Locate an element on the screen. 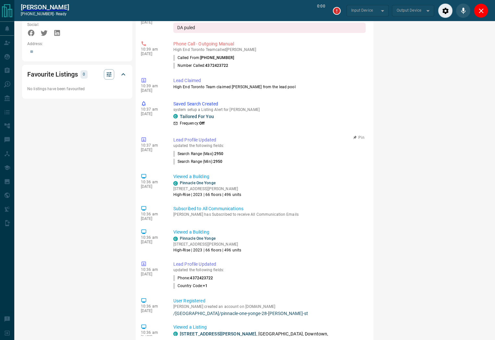 This screenshot has width=495, height=340. strong: Off is located at coordinates (202, 123).